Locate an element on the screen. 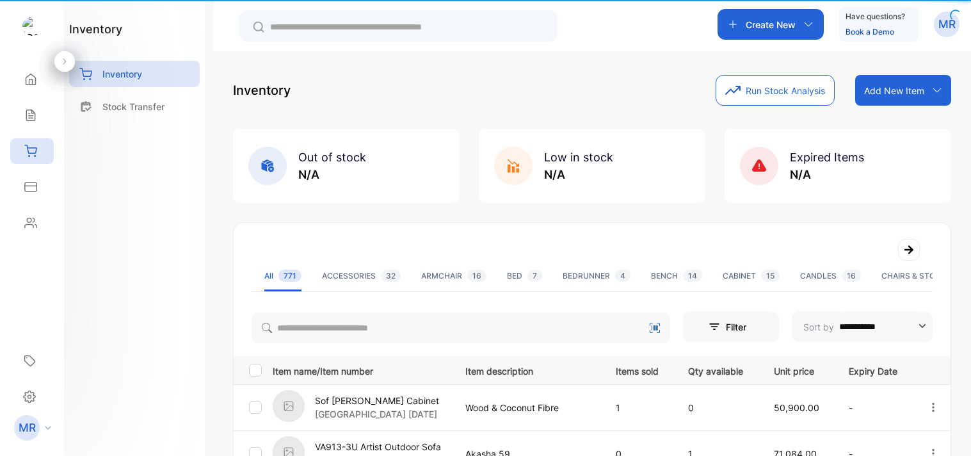 The width and height of the screenshot is (971, 456). p: Stock Transfer is located at coordinates (133, 106).